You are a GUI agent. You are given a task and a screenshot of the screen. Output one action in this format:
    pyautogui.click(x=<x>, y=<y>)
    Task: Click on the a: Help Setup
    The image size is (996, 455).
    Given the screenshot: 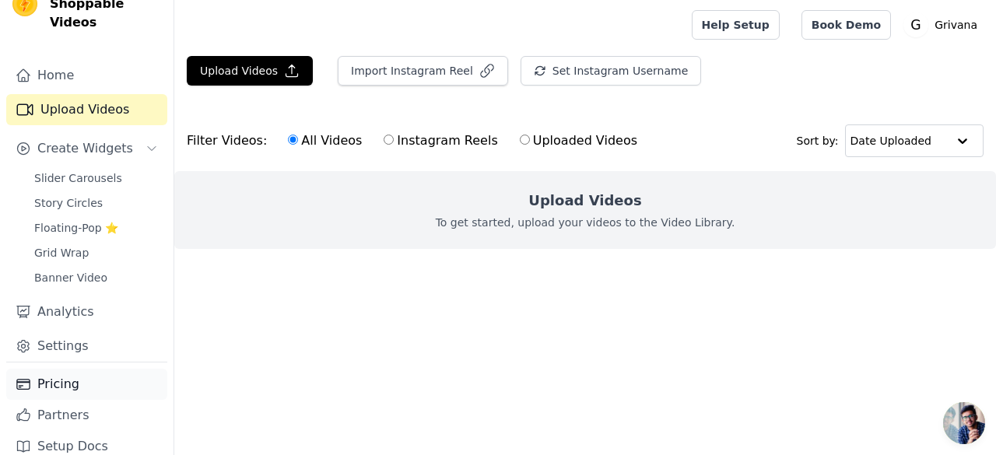 What is the action you would take?
    pyautogui.click(x=736, y=25)
    